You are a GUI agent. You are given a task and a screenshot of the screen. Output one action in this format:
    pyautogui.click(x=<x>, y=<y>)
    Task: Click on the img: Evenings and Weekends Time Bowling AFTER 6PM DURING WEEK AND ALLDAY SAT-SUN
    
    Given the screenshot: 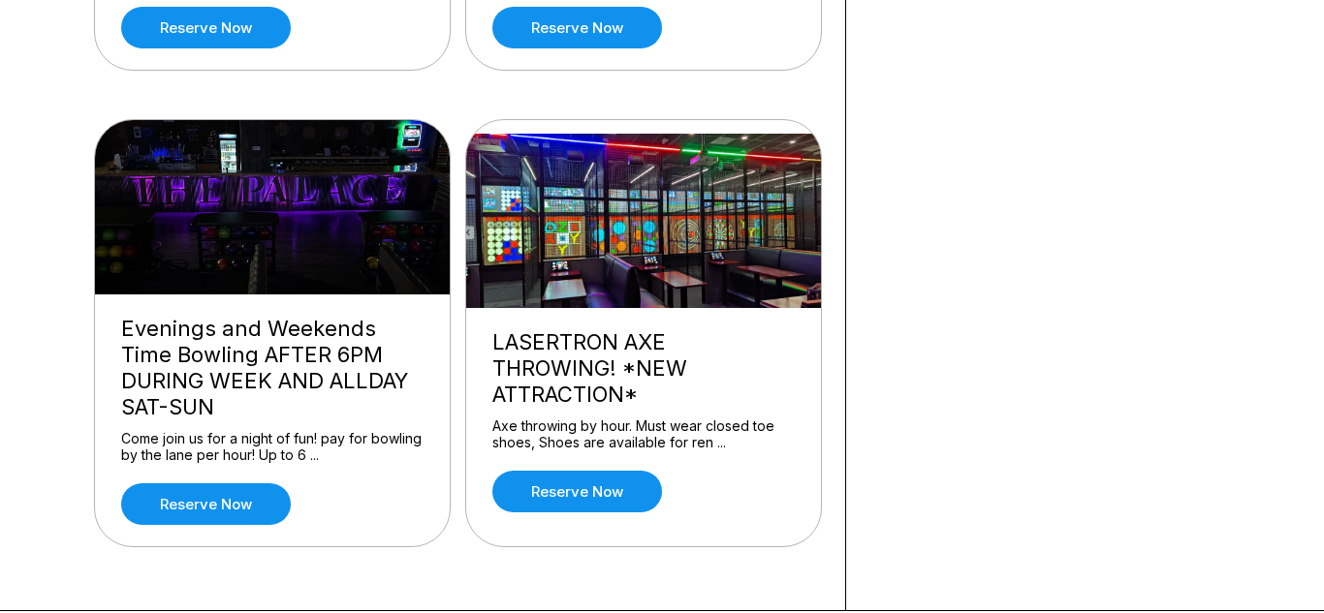 What is the action you would take?
    pyautogui.click(x=273, y=207)
    